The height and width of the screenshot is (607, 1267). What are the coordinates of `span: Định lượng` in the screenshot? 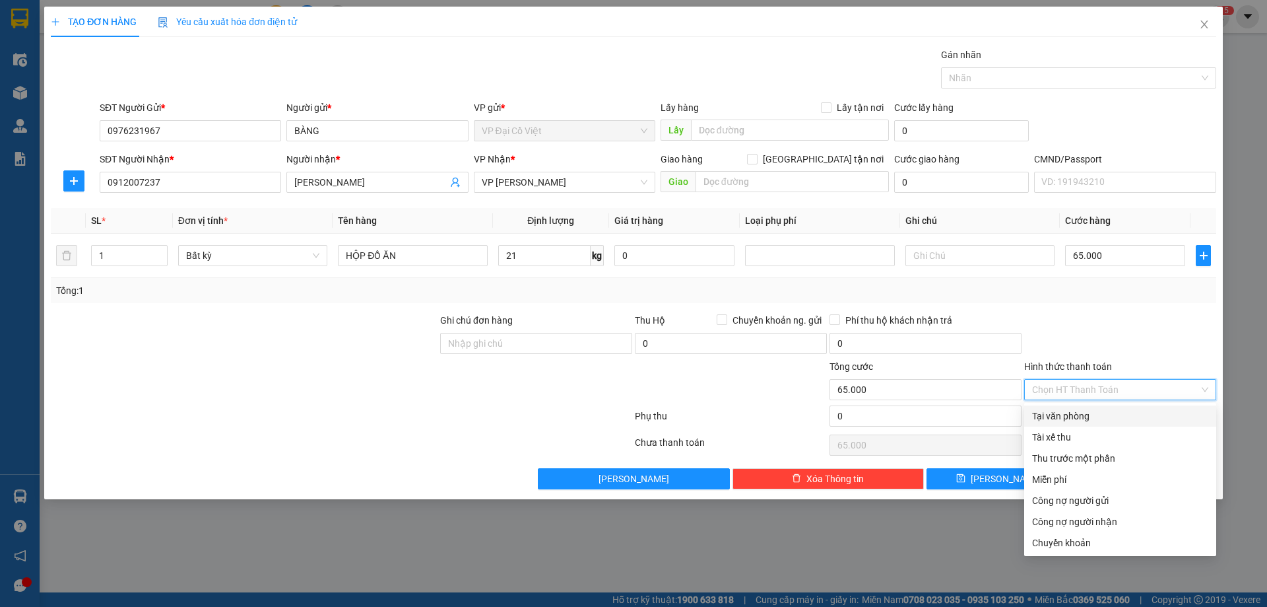 It's located at (550, 220).